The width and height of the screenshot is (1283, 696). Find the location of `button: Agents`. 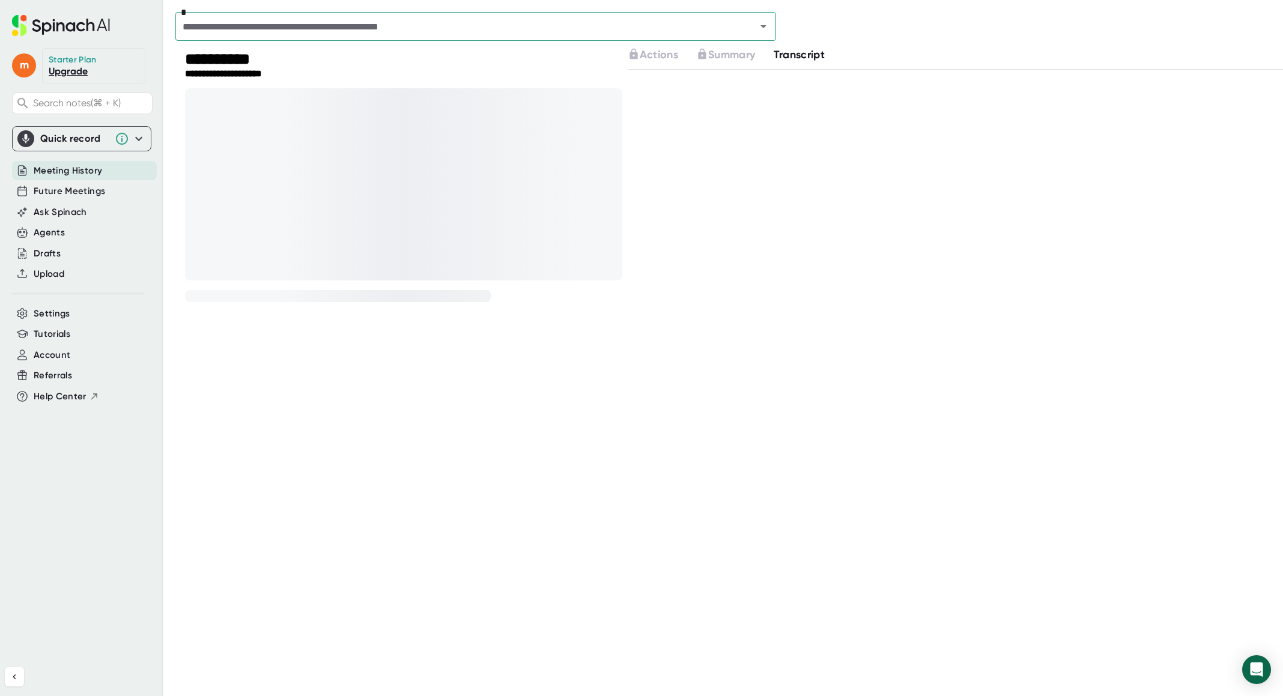

button: Agents is located at coordinates (49, 232).